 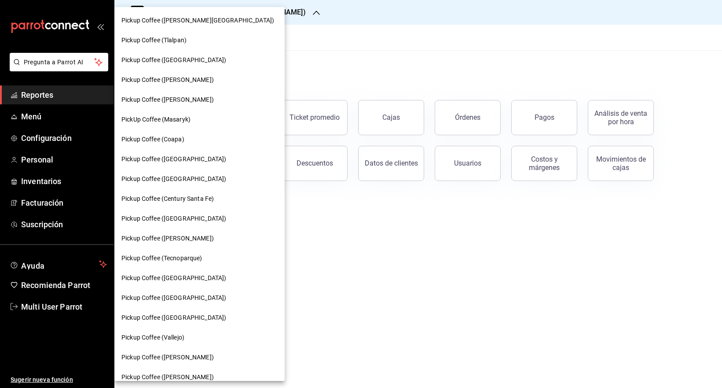 I want to click on div: Pickup Coffee (Tecnoparque), so click(x=199, y=258).